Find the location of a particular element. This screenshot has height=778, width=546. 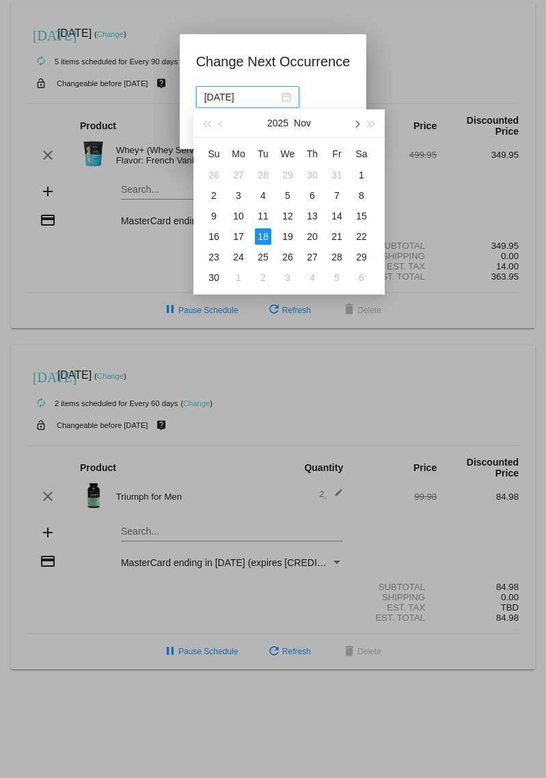

div: 9 is located at coordinates (214, 216).